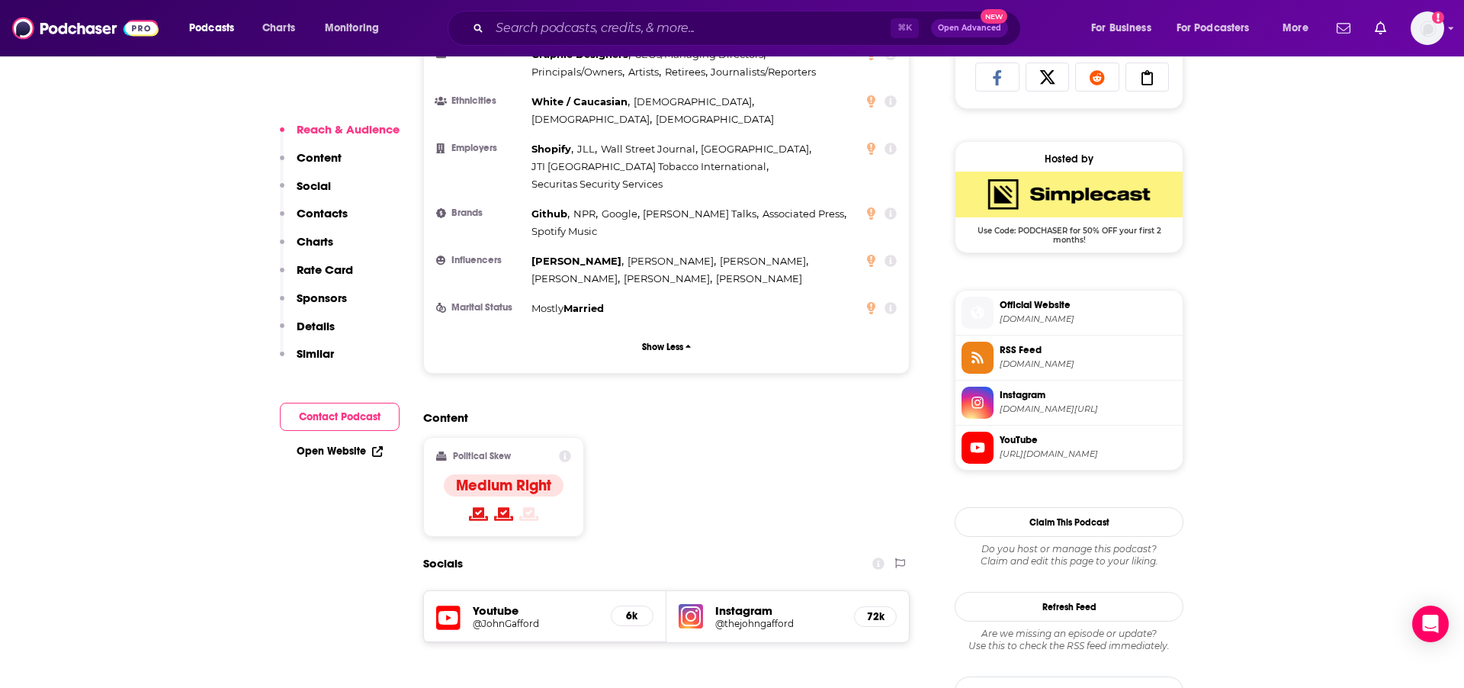  What do you see at coordinates (577, 72) in the screenshot?
I see `span: Principals/Owners` at bounding box center [577, 72].